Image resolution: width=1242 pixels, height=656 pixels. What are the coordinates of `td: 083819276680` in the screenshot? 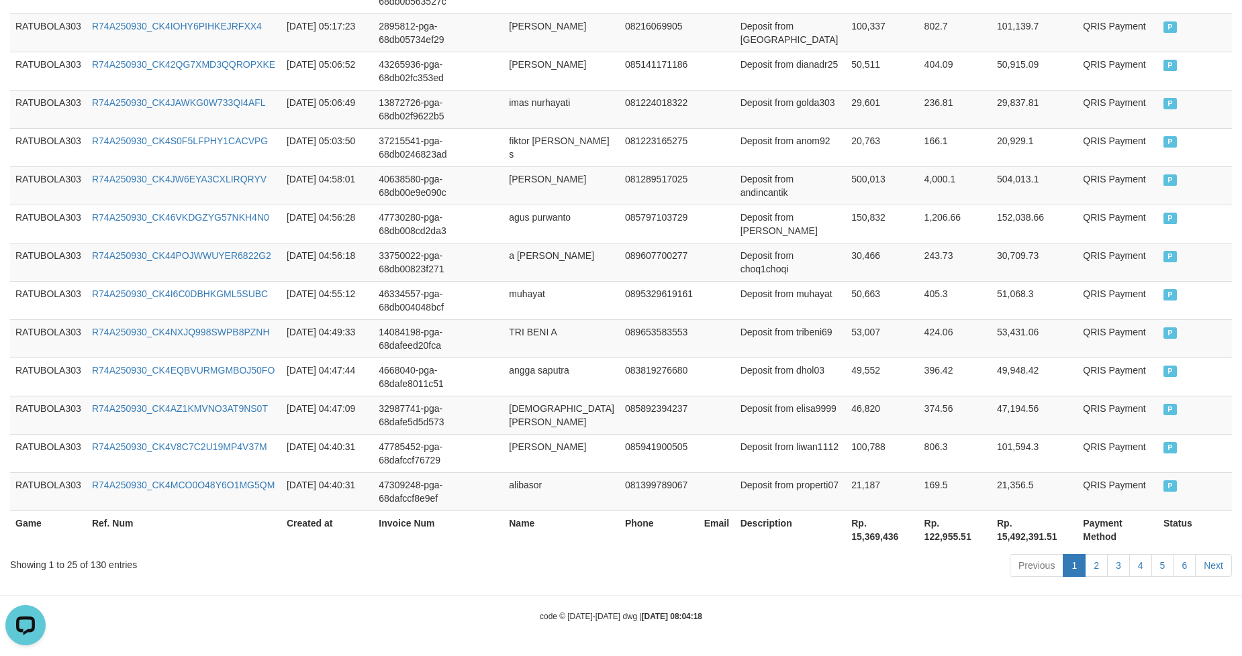 It's located at (659, 377).